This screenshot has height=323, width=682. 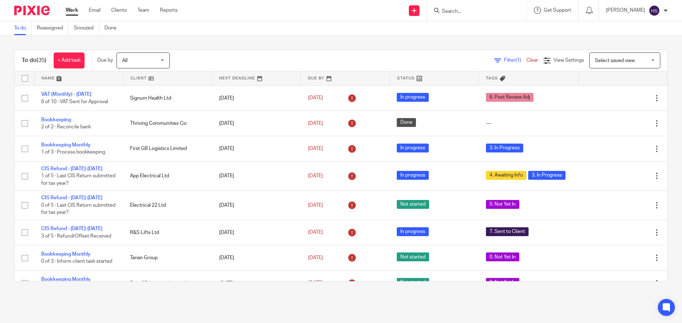 What do you see at coordinates (66, 127) in the screenshot?
I see `span: 2 of 2 · Reconcile bank` at bounding box center [66, 127].